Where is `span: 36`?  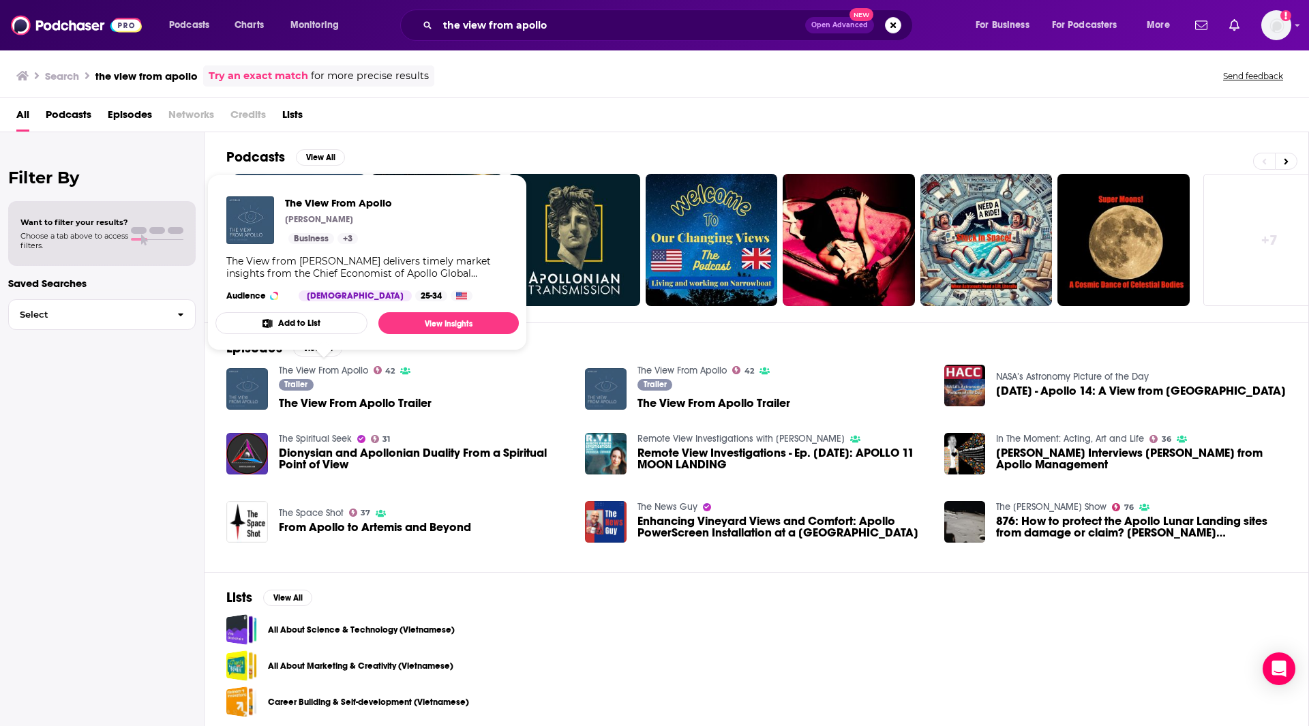
span: 36 is located at coordinates (1166, 439).